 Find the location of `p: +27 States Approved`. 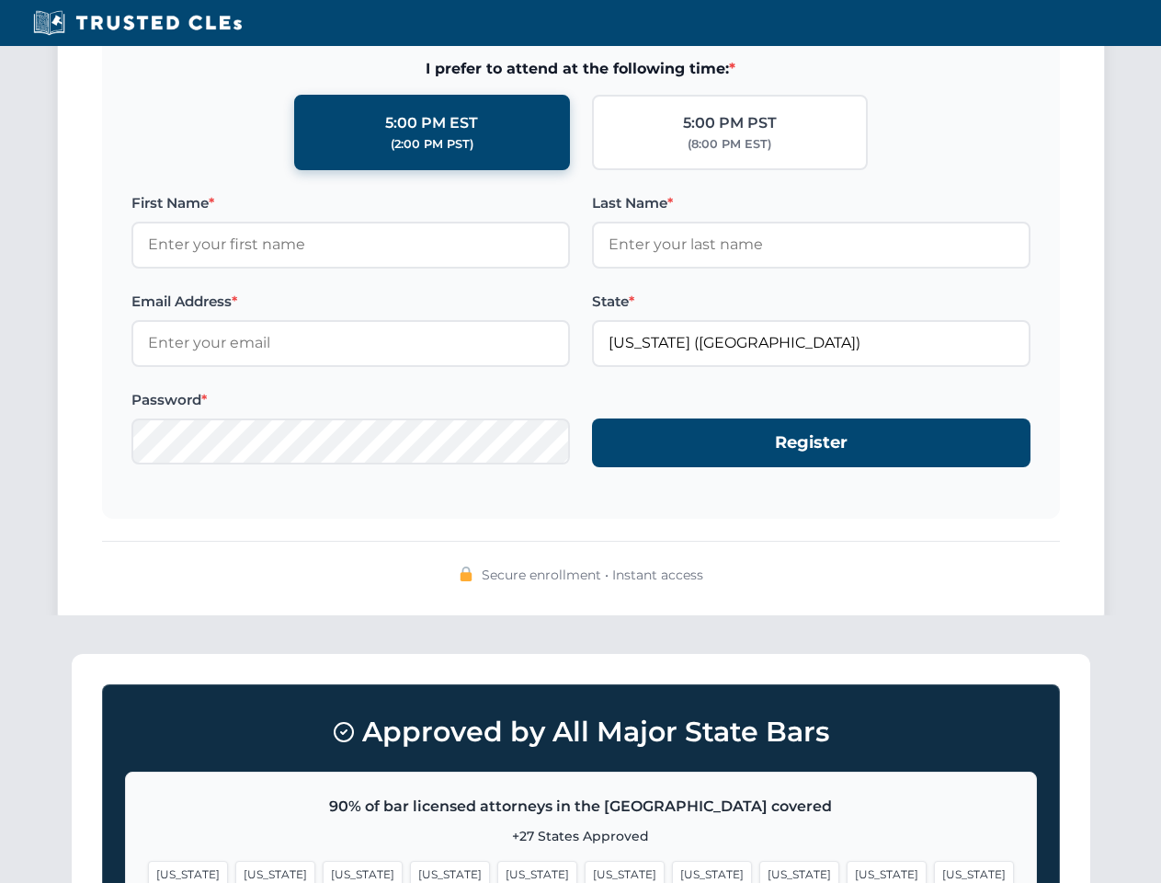

p: +27 States Approved is located at coordinates (581, 836).